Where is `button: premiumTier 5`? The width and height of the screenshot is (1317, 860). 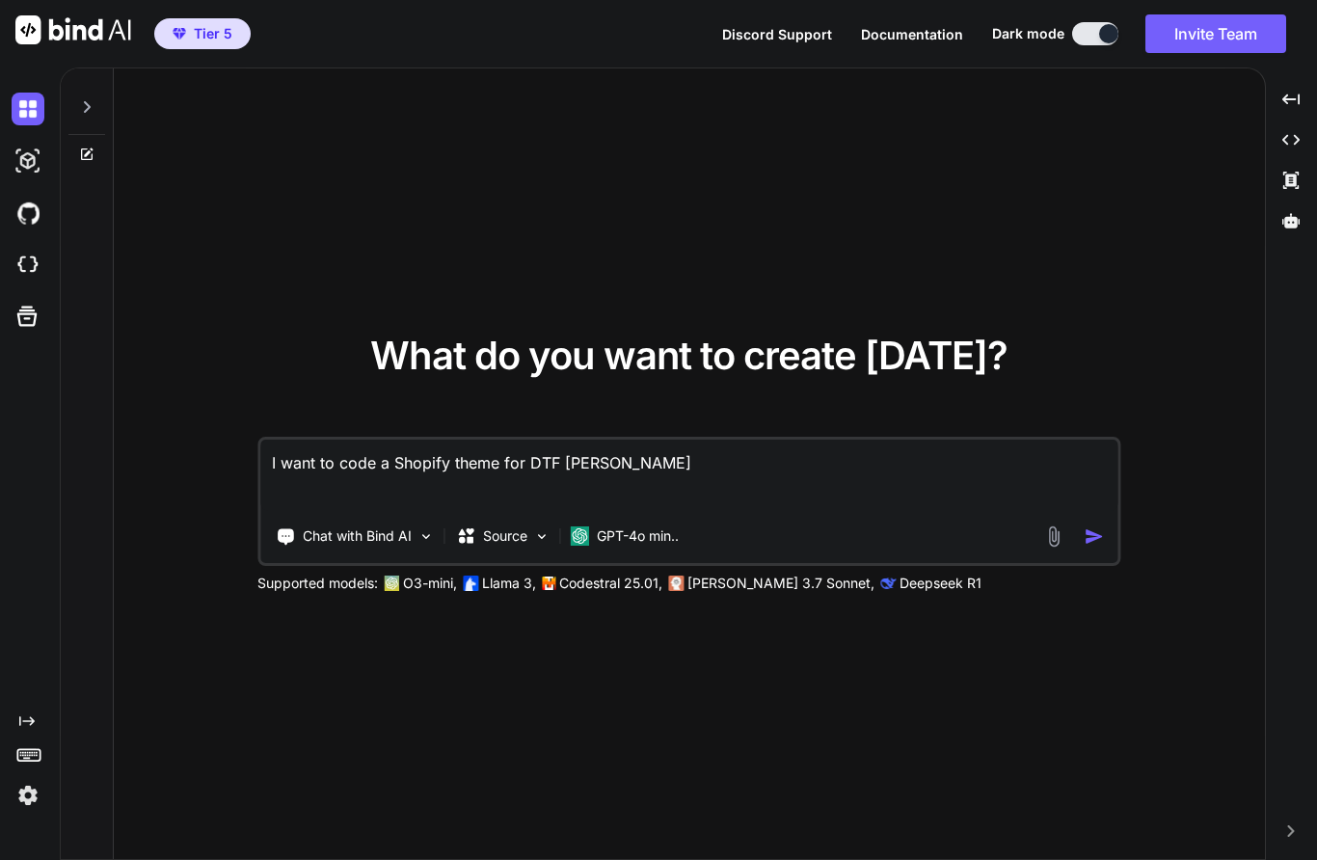
button: premiumTier 5 is located at coordinates (202, 34).